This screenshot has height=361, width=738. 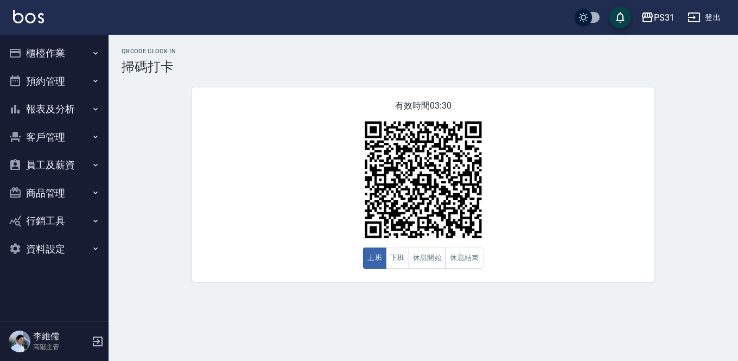 I want to click on button: 休息開始, so click(x=428, y=258).